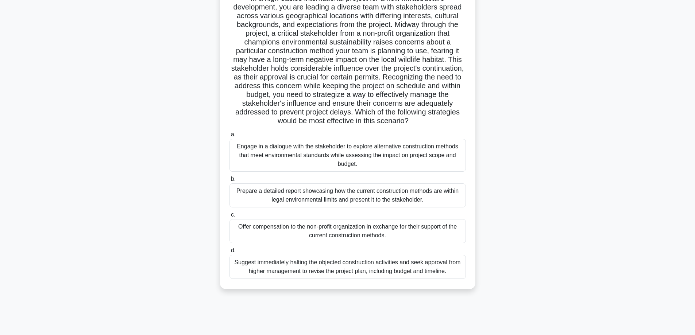 The image size is (695, 335). What do you see at coordinates (347, 155) in the screenshot?
I see `div: Engage in a dialogue with the stakeholder to explore alternative construction methods that meet e...` at bounding box center [347, 155].